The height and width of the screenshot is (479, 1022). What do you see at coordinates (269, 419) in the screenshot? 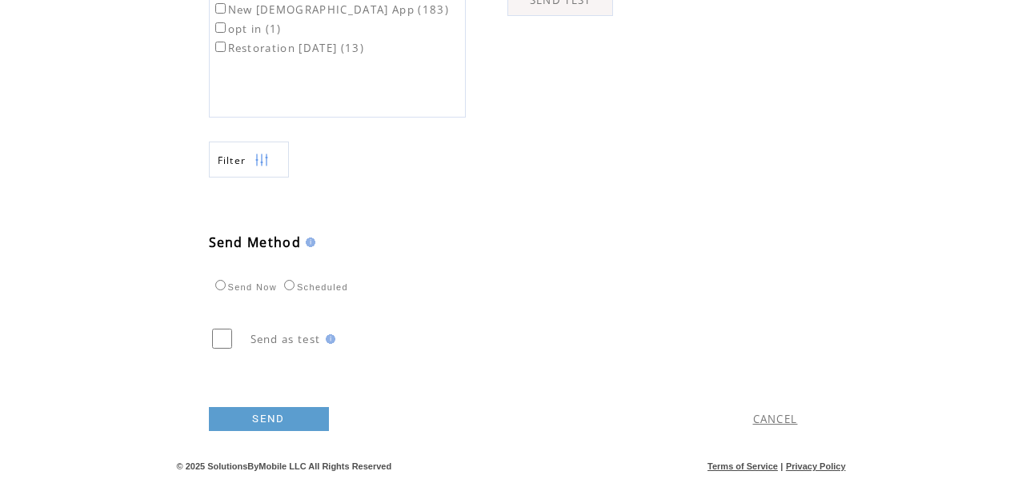
I see `a: SEND` at bounding box center [269, 419].